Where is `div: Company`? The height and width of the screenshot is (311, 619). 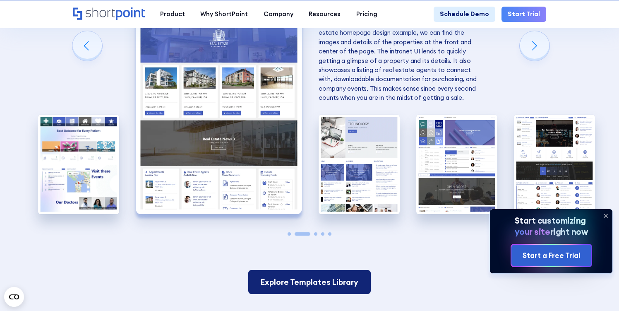
div: Company is located at coordinates (278, 14).